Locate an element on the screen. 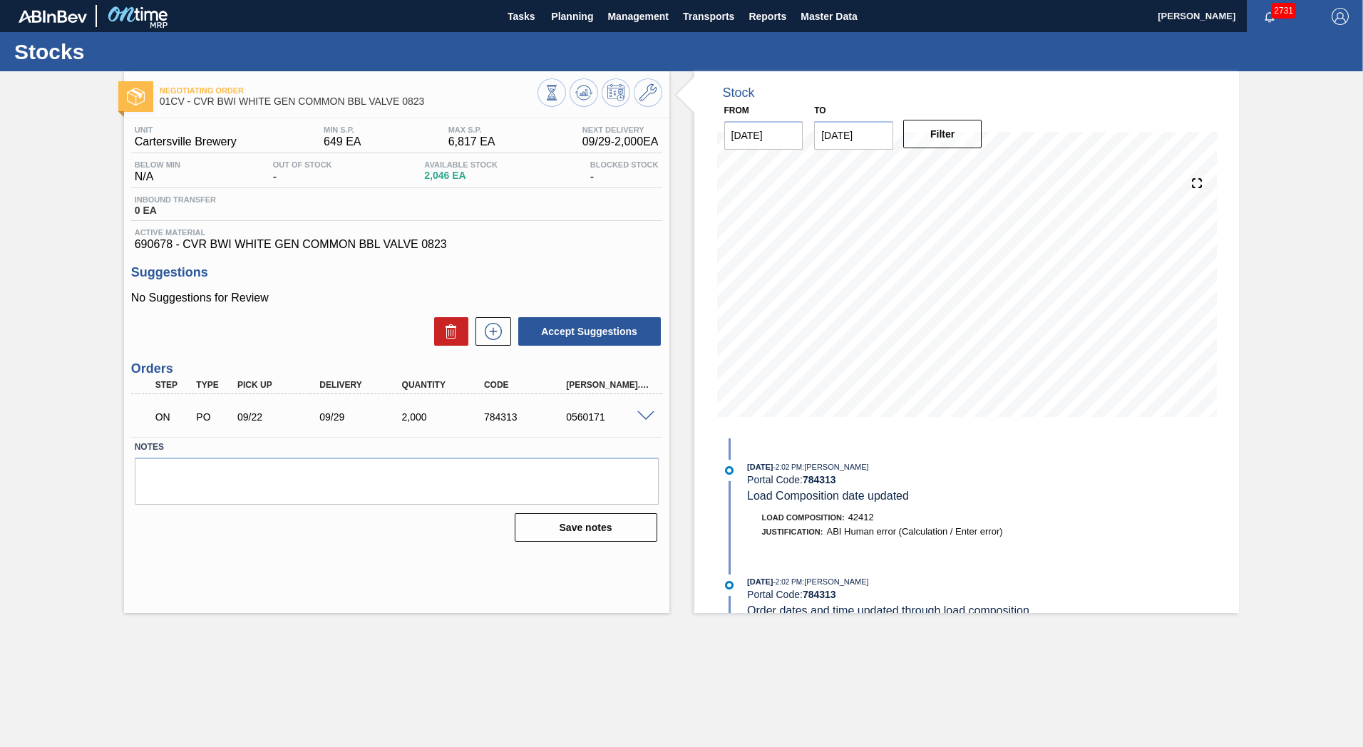 The image size is (1363, 747). span: ABI Human error (Calculation / Enter error) is located at coordinates (914, 531).